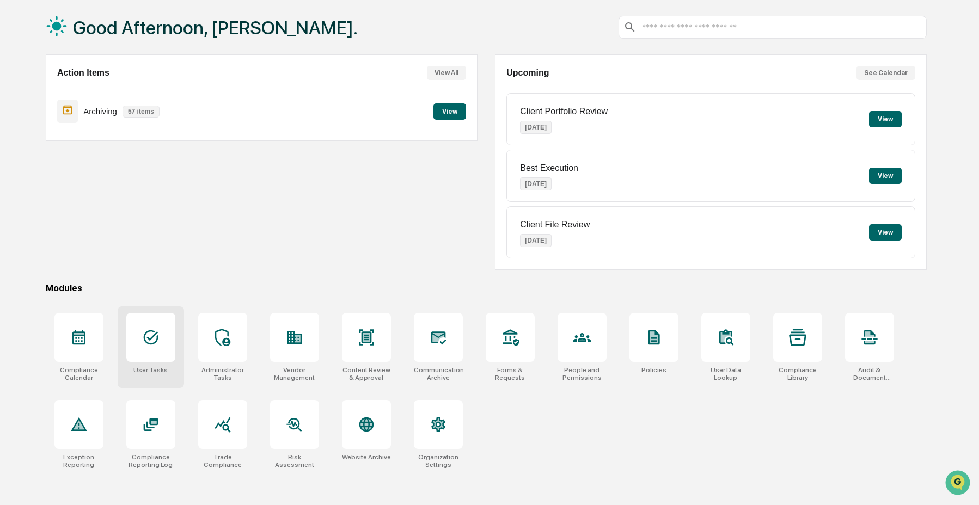 Image resolution: width=979 pixels, height=505 pixels. I want to click on div: Exception Reporting, so click(79, 461).